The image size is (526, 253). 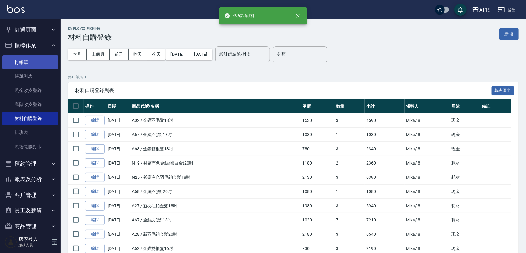 I want to click on span: 成功新增領料, so click(x=240, y=16).